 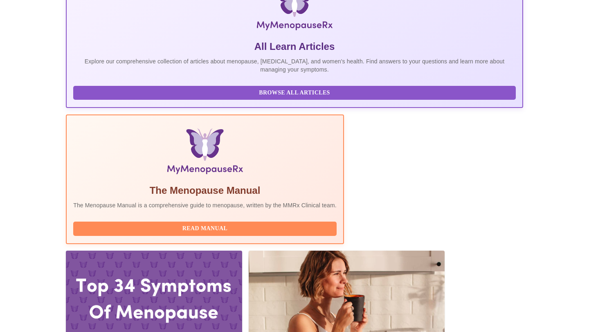 What do you see at coordinates (205, 190) in the screenshot?
I see `h5: The Menopause Manual` at bounding box center [205, 190].